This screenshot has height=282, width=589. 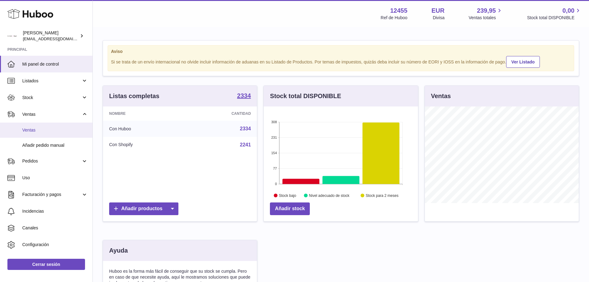 I want to click on strong: EUR, so click(x=438, y=11).